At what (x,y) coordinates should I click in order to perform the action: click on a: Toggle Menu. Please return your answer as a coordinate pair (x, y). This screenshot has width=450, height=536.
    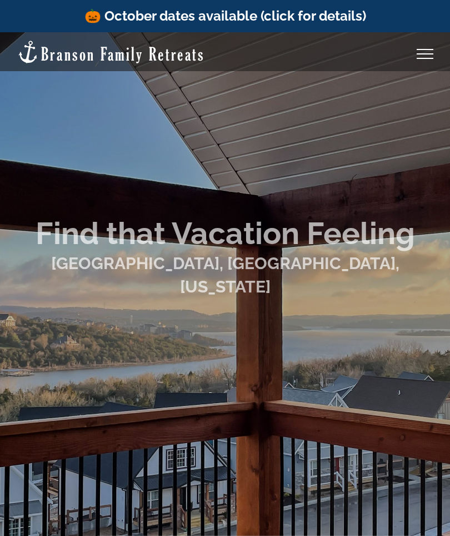
    Looking at the image, I should click on (425, 54).